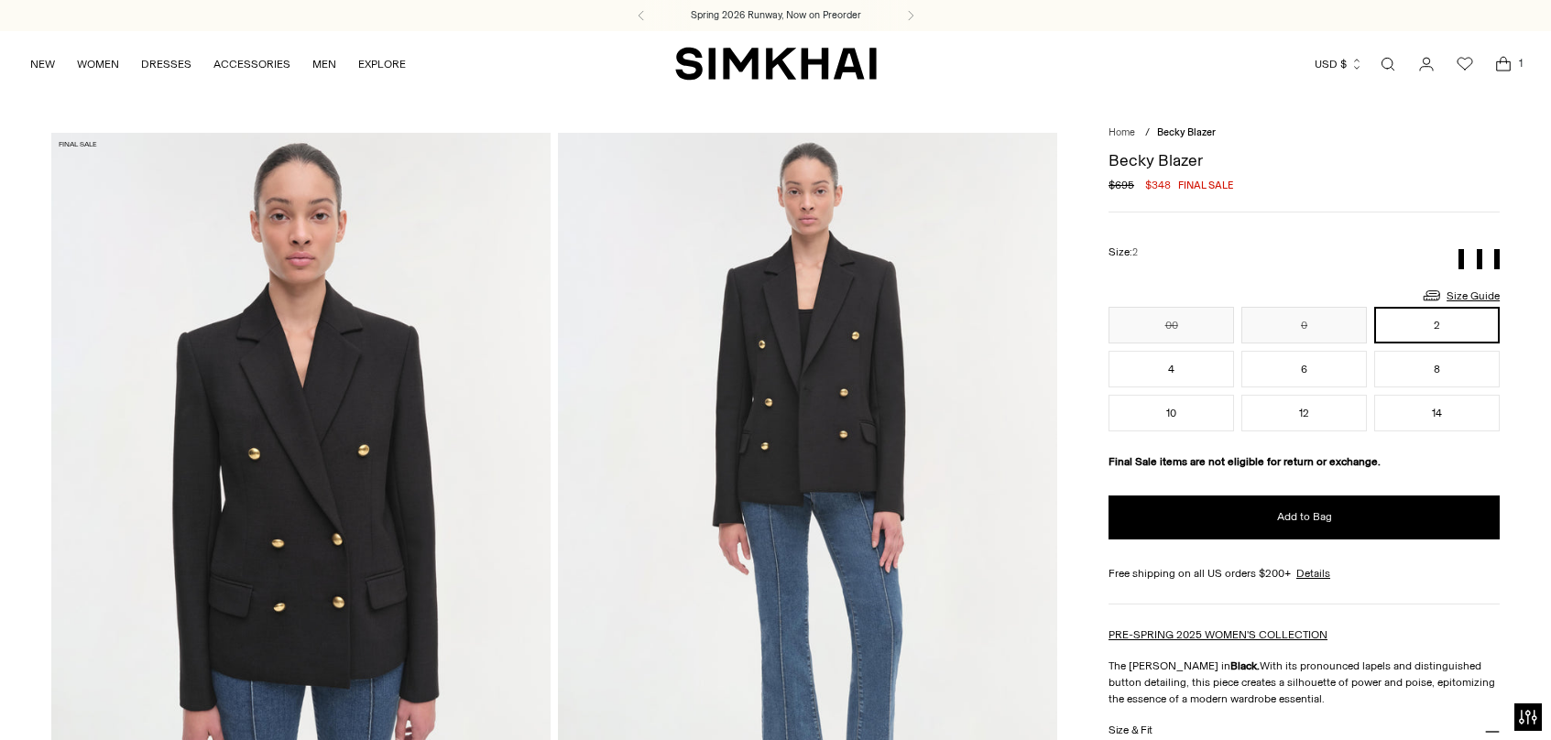  Describe the element at coordinates (1437, 325) in the screenshot. I see `button: 2` at that location.